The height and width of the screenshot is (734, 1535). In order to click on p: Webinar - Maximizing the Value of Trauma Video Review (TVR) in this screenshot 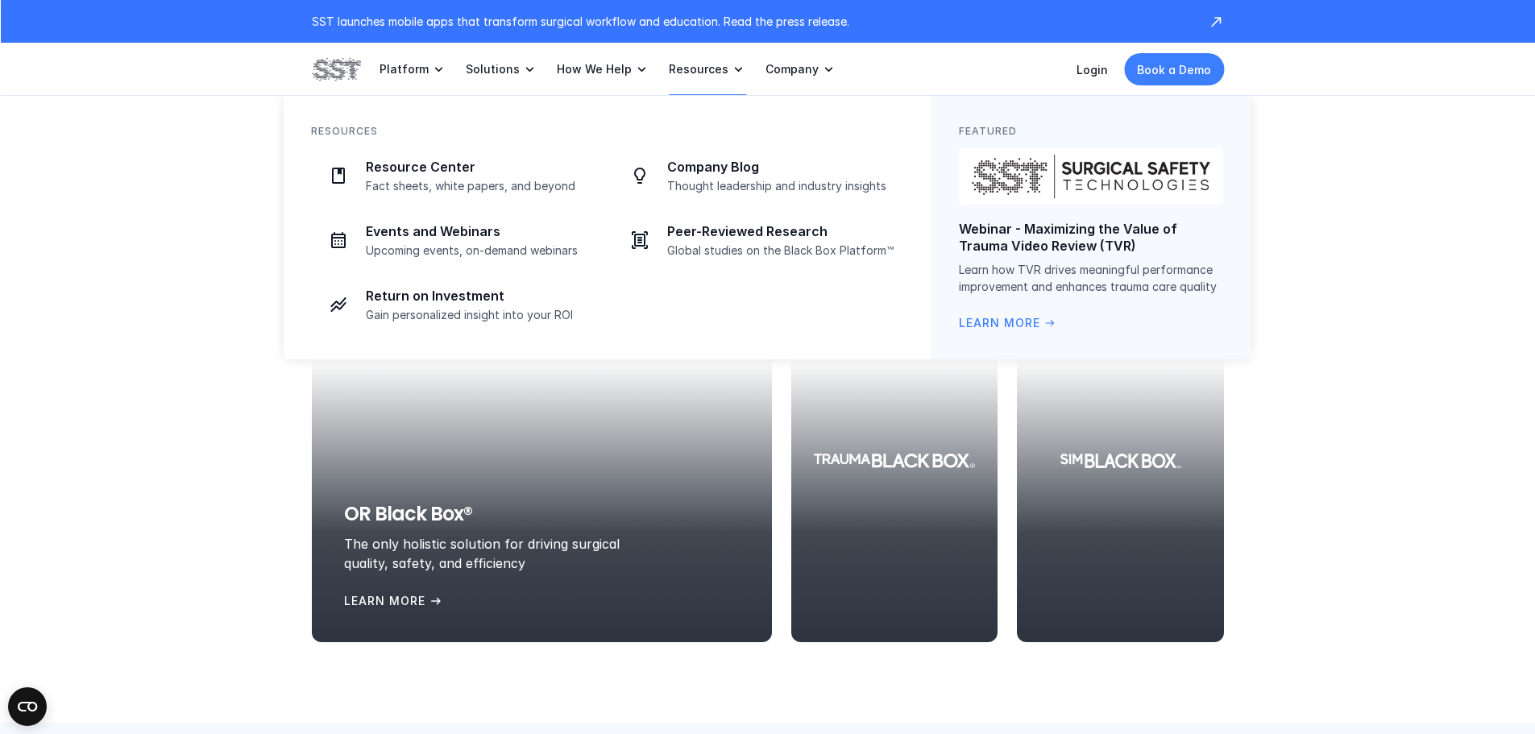, I will do `click(1091, 238)`.